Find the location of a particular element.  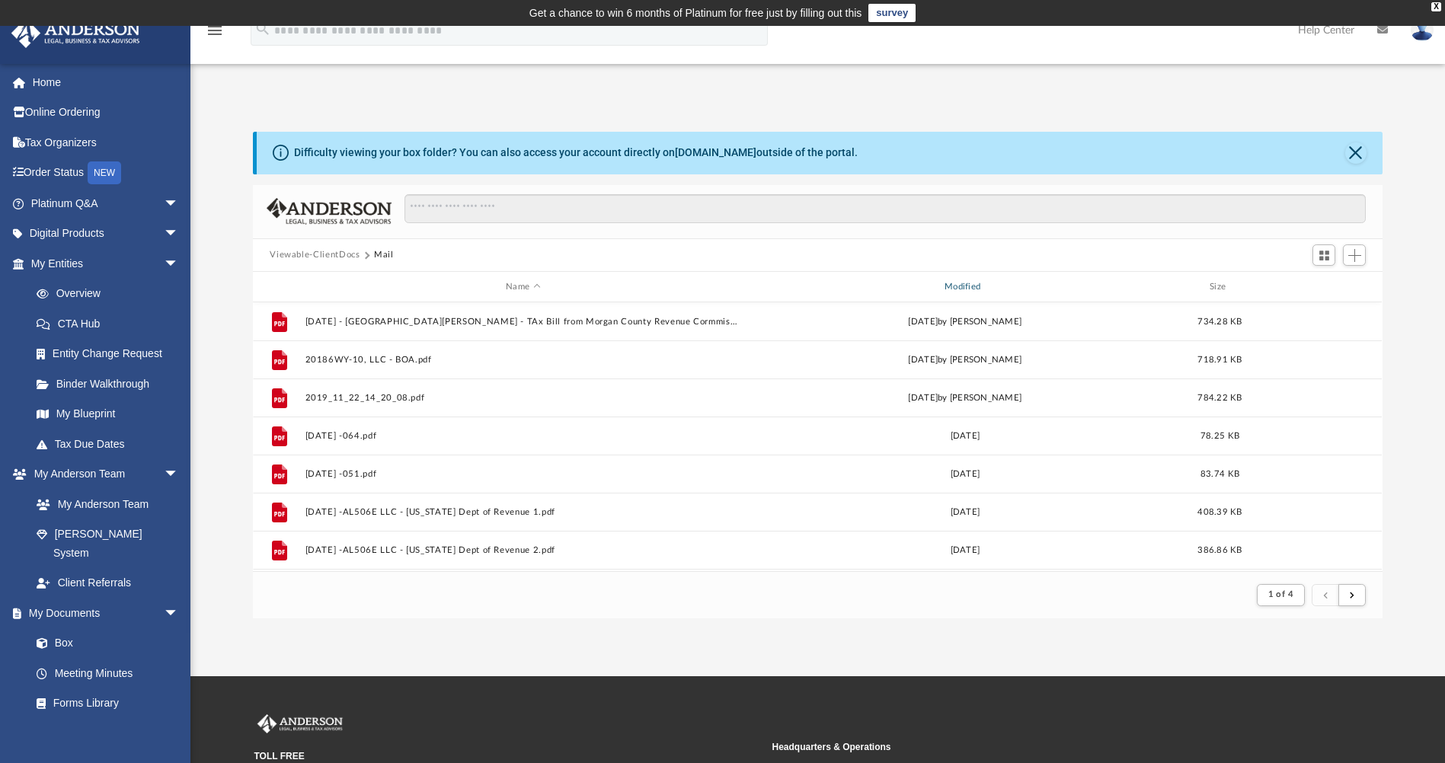

span: 78.25 KB is located at coordinates (1219, 436).